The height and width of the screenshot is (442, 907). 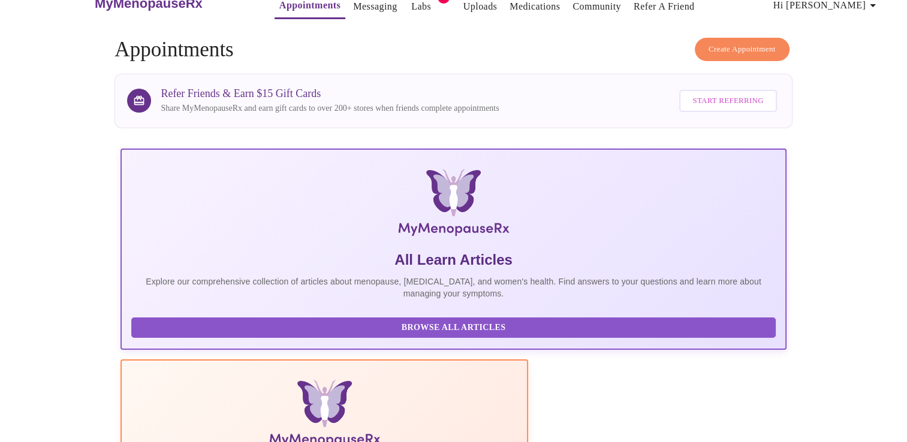 What do you see at coordinates (453, 50) in the screenshot?
I see `h4: Appointments` at bounding box center [453, 50].